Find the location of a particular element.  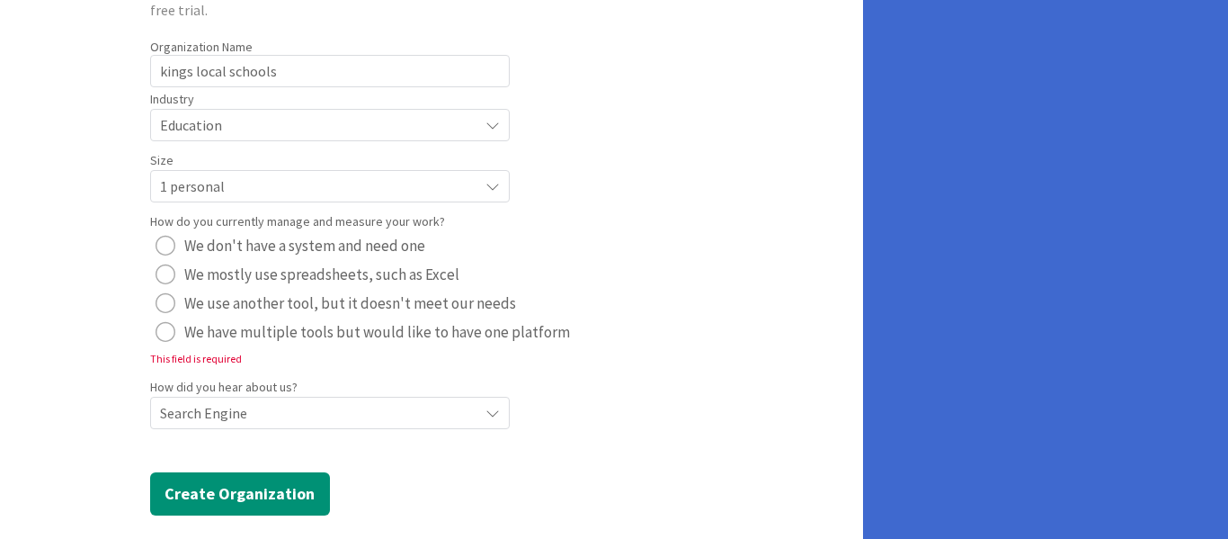

span: We mostly use spreadsheets, such as Excel is located at coordinates (322, 274).